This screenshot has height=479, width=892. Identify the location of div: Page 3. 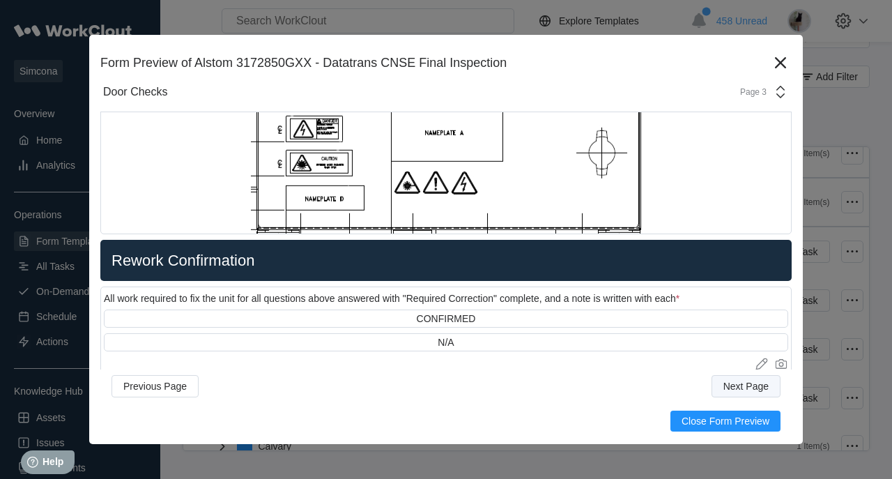
(749, 92).